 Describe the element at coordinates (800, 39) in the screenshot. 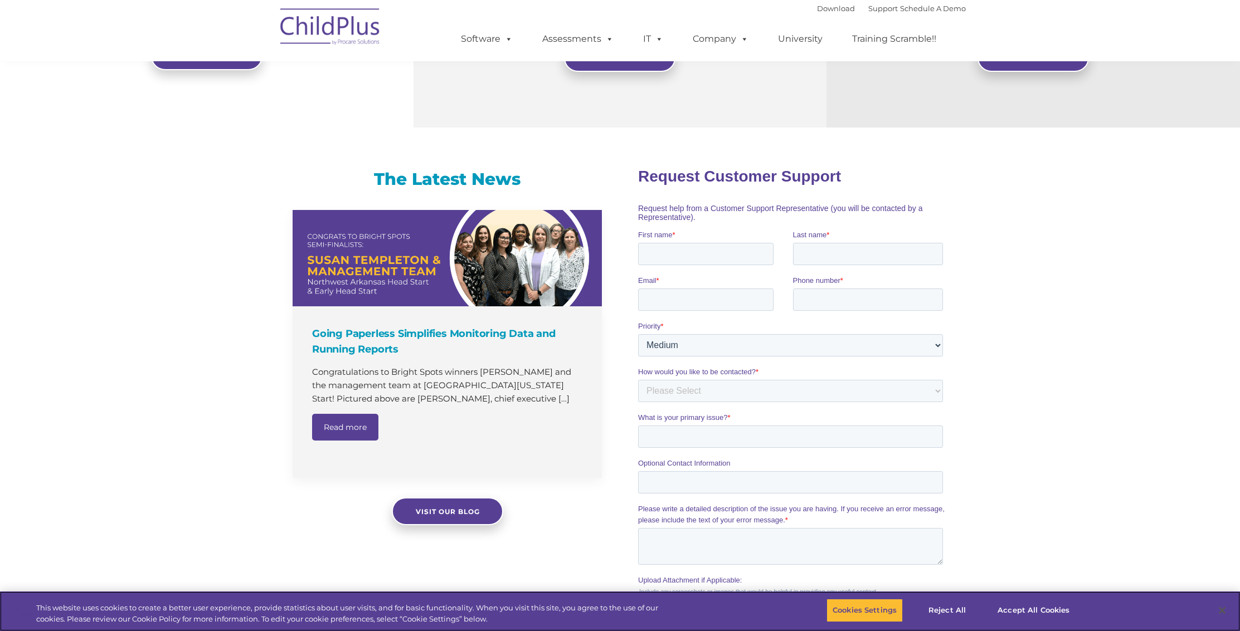

I see `a: University` at that location.